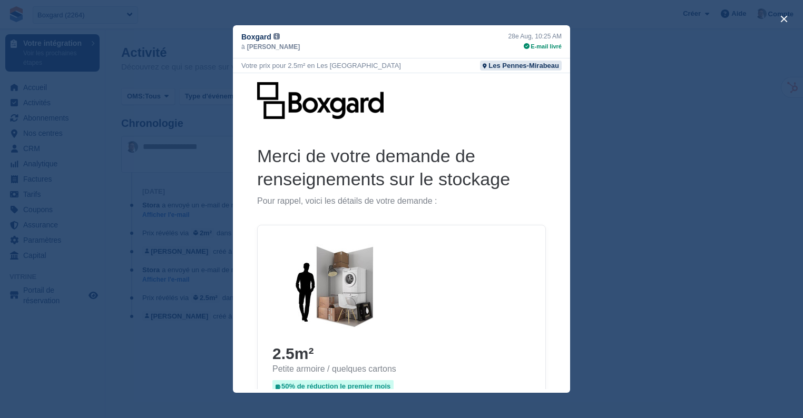  What do you see at coordinates (169, 94) in the screenshot?
I see `h1: Merci de votre demande de renseignements sur le stockage` at bounding box center [169, 94].